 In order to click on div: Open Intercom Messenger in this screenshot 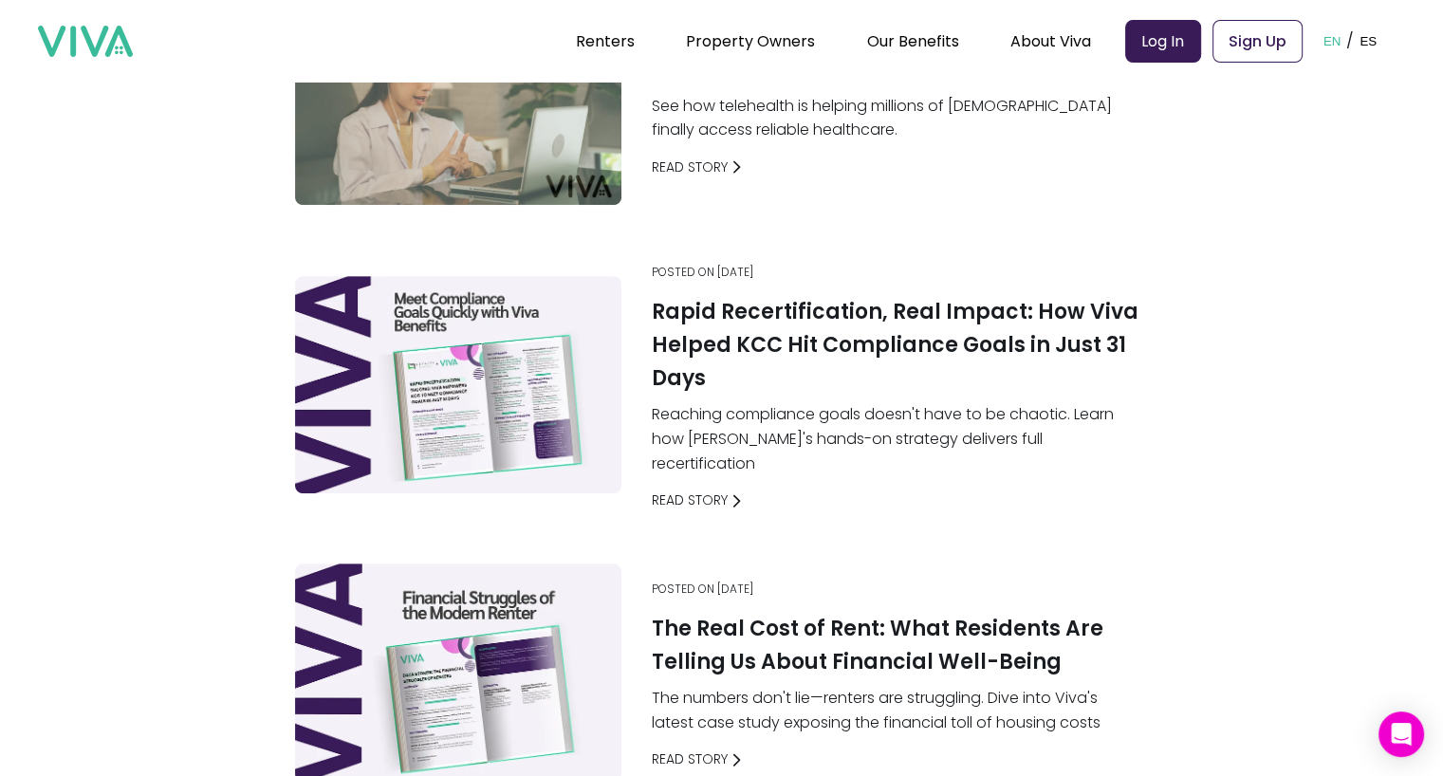, I will do `click(1401, 734)`.